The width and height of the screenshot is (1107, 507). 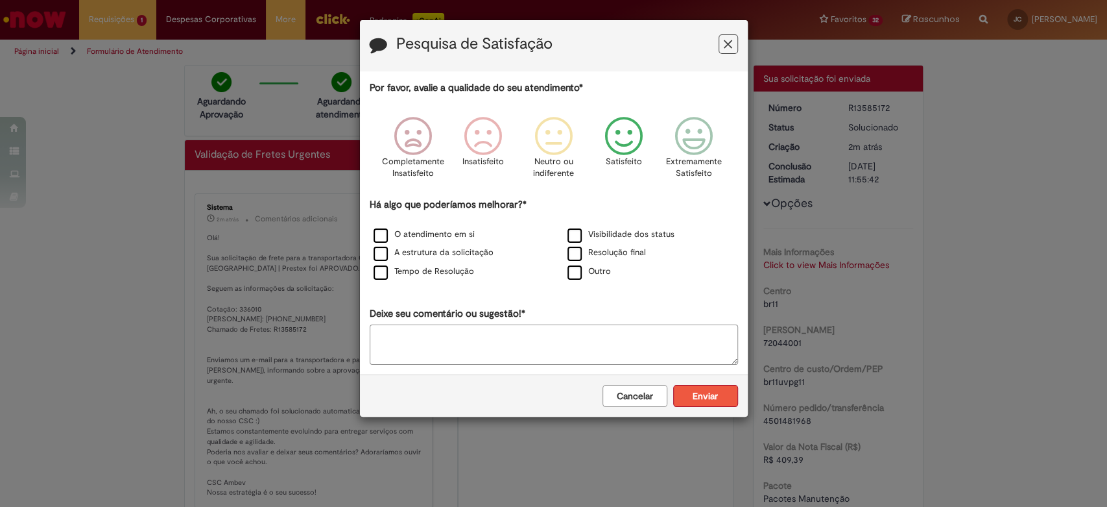 What do you see at coordinates (553, 167) in the screenshot?
I see `p: Neutro ou indiferente` at bounding box center [553, 167].